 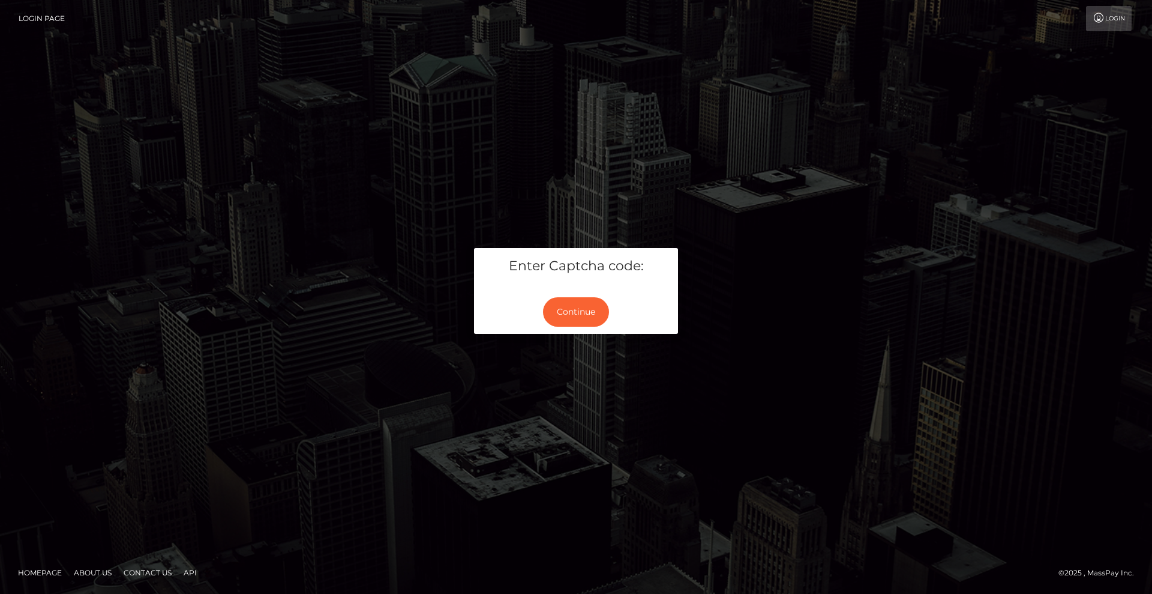 What do you see at coordinates (1101, 573) in the screenshot?
I see `div: © 2025 , MassPay Inc.` at bounding box center [1101, 573].